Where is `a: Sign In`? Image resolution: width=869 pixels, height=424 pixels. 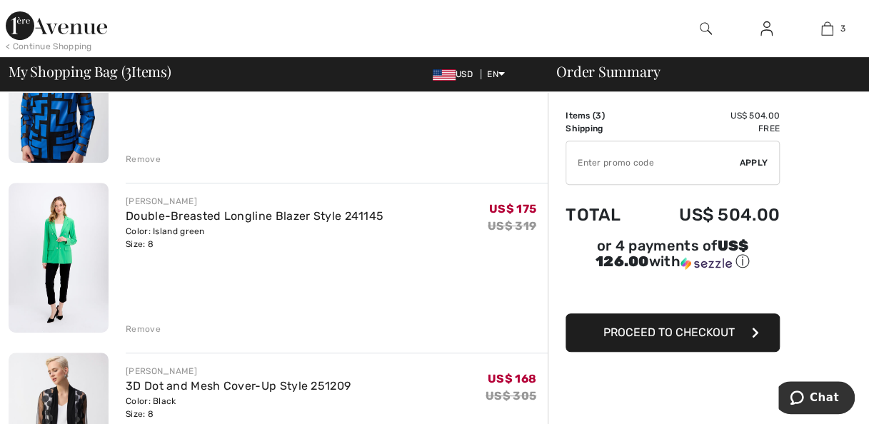 a: Sign In is located at coordinates (766, 29).